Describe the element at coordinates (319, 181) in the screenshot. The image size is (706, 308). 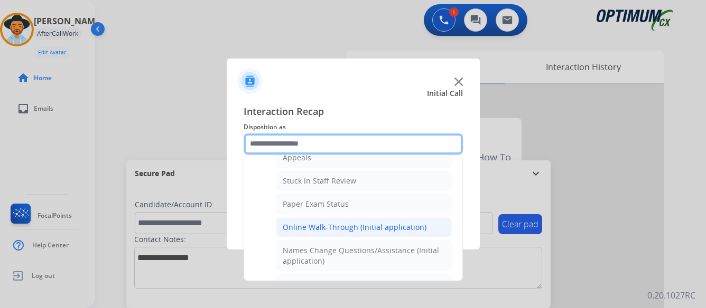
I see `div: Stuck in Staff Review` at that location.